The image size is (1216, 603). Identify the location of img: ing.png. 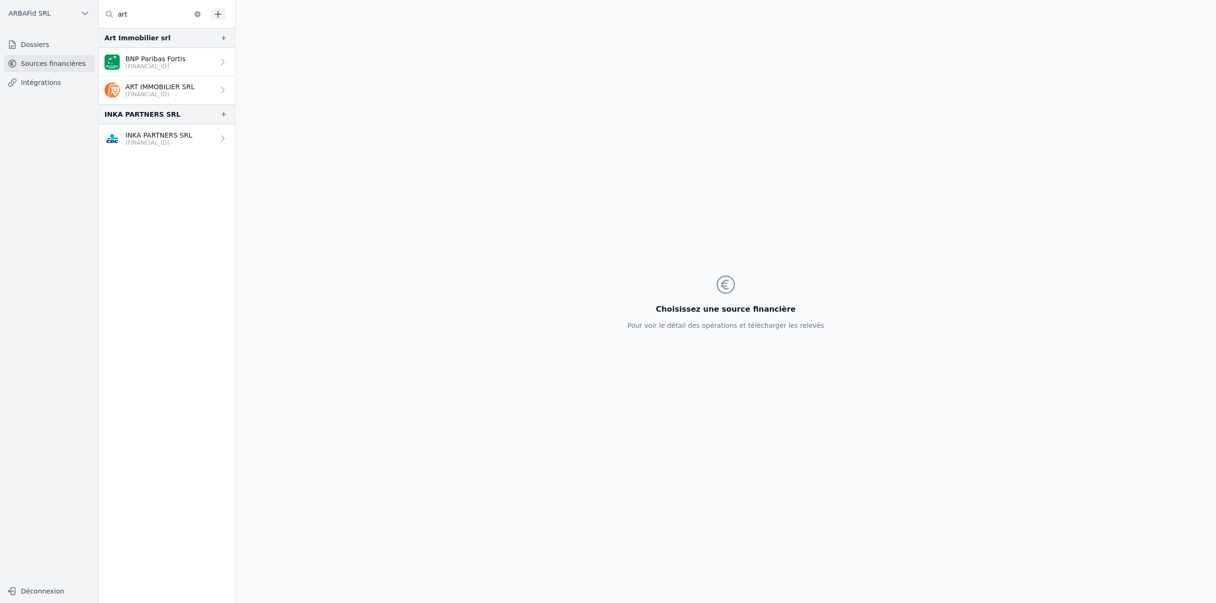
(112, 90).